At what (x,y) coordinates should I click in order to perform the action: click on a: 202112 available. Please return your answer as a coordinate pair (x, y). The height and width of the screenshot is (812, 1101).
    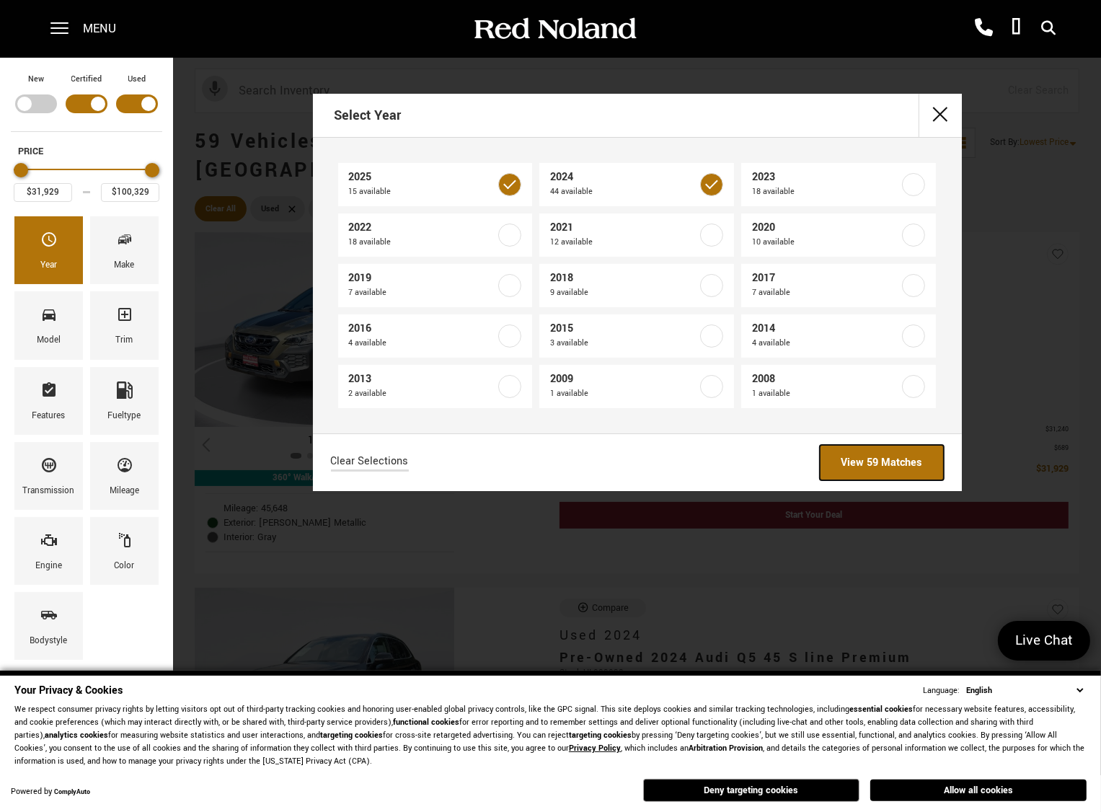
    Looking at the image, I should click on (637, 235).